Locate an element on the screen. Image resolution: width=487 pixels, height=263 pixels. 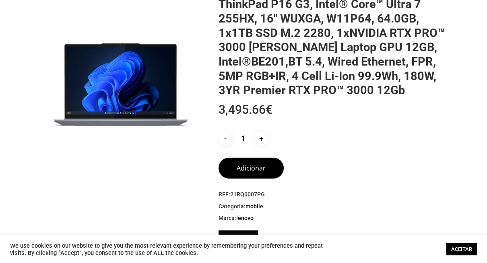
input: Product quantity is located at coordinates (244, 138).